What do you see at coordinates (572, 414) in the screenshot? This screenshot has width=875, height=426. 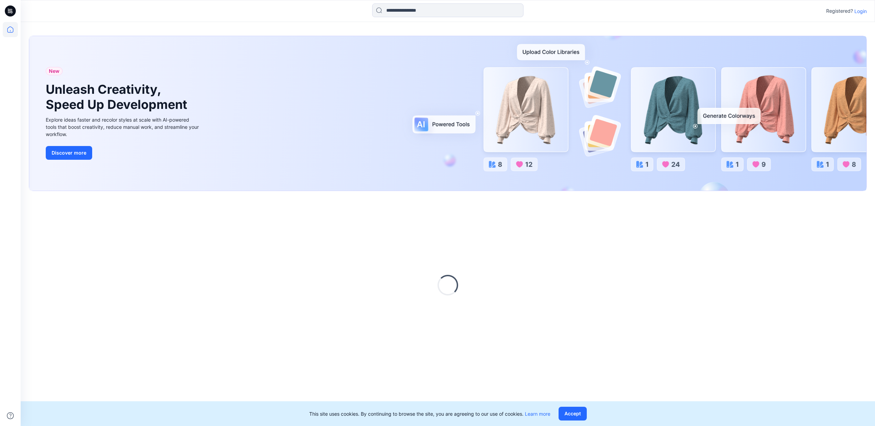 I see `button: Accept` at bounding box center [572, 414].